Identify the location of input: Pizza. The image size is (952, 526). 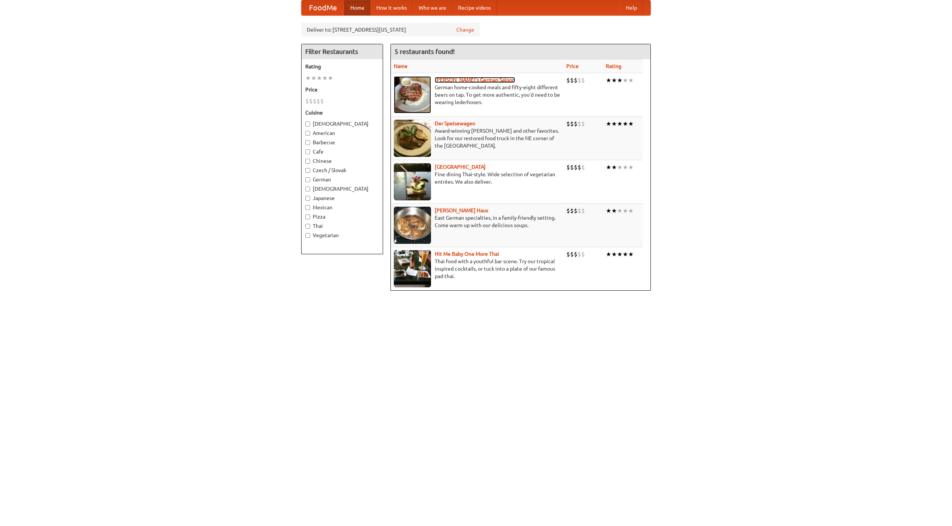
(307, 217).